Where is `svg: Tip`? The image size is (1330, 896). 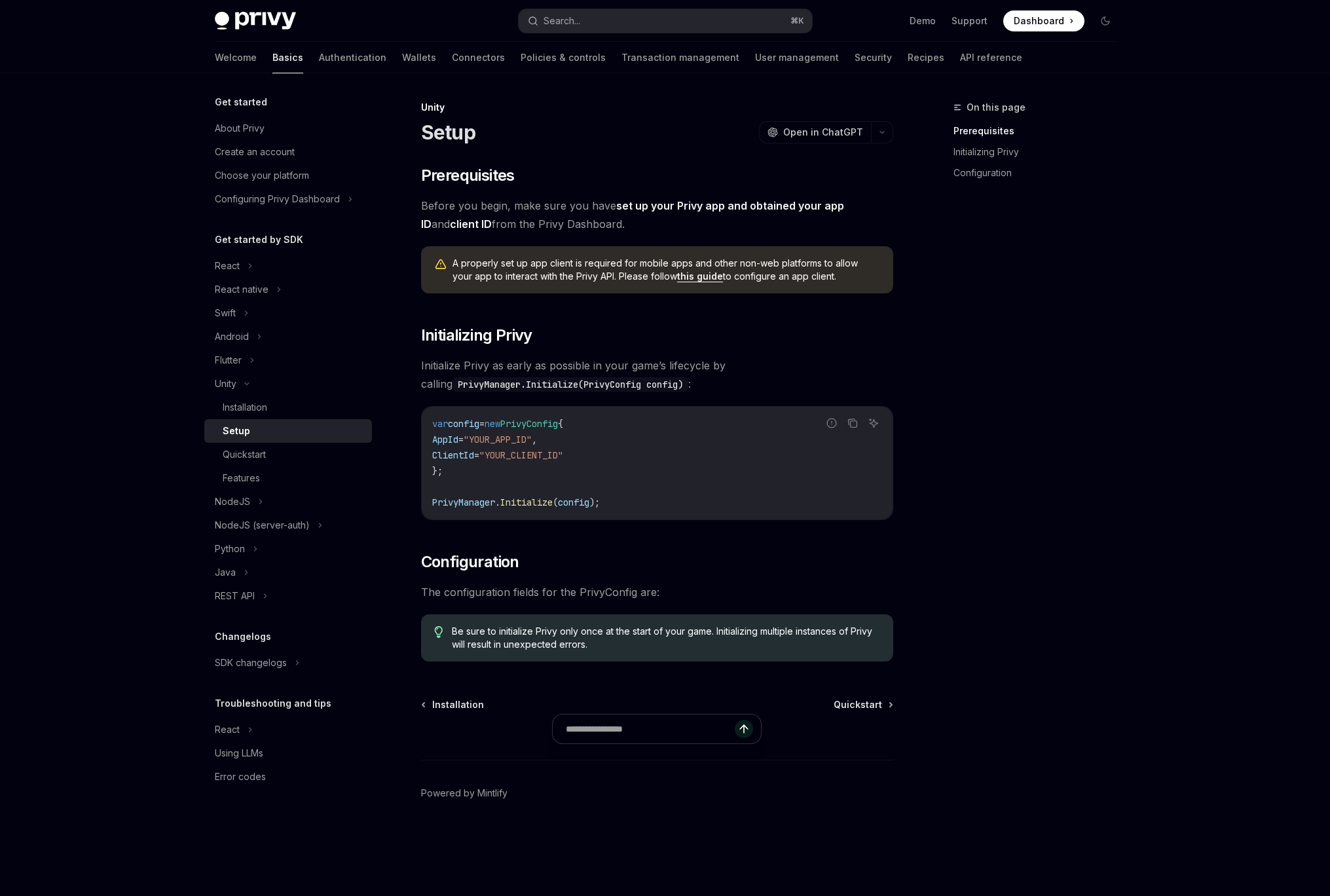 svg: Tip is located at coordinates (439, 633).